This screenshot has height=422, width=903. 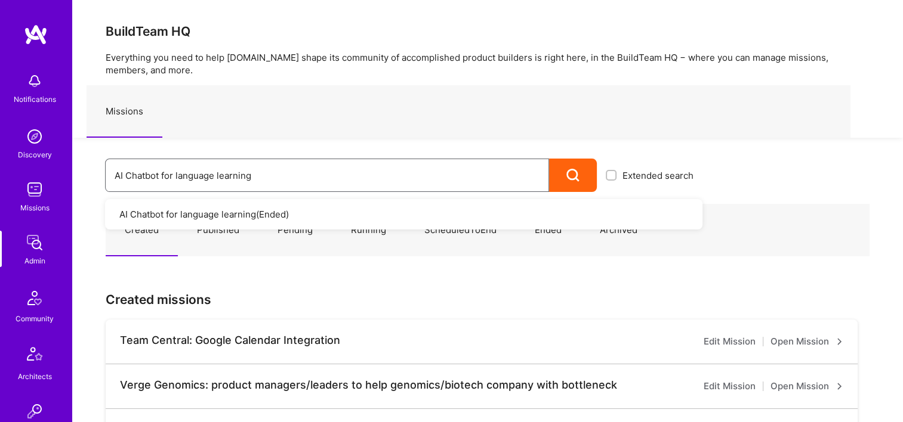 What do you see at coordinates (35, 81) in the screenshot?
I see `img: bell` at bounding box center [35, 81].